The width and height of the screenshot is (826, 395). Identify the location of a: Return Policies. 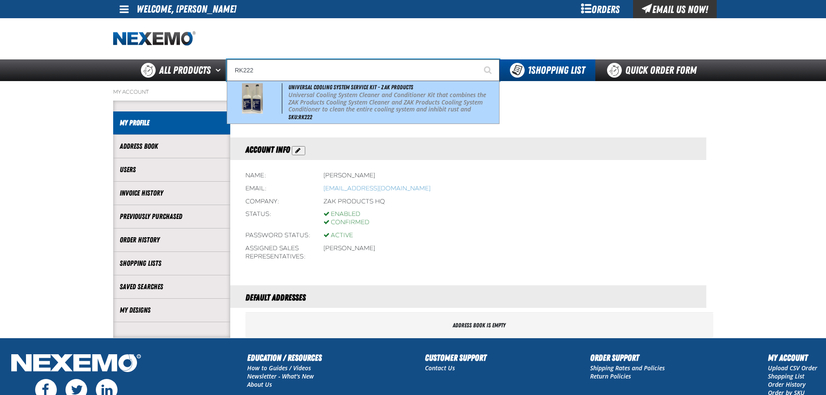
(611, 376).